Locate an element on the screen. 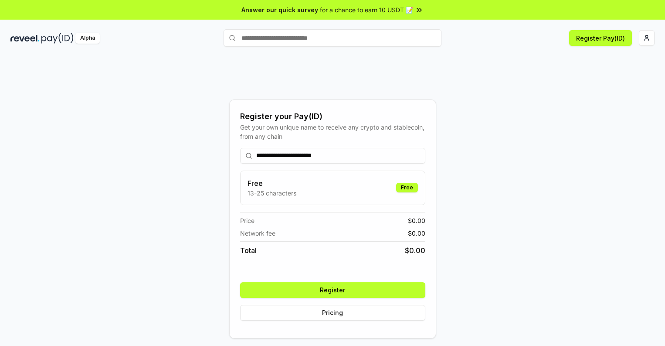  h3: Free is located at coordinates (272, 183).